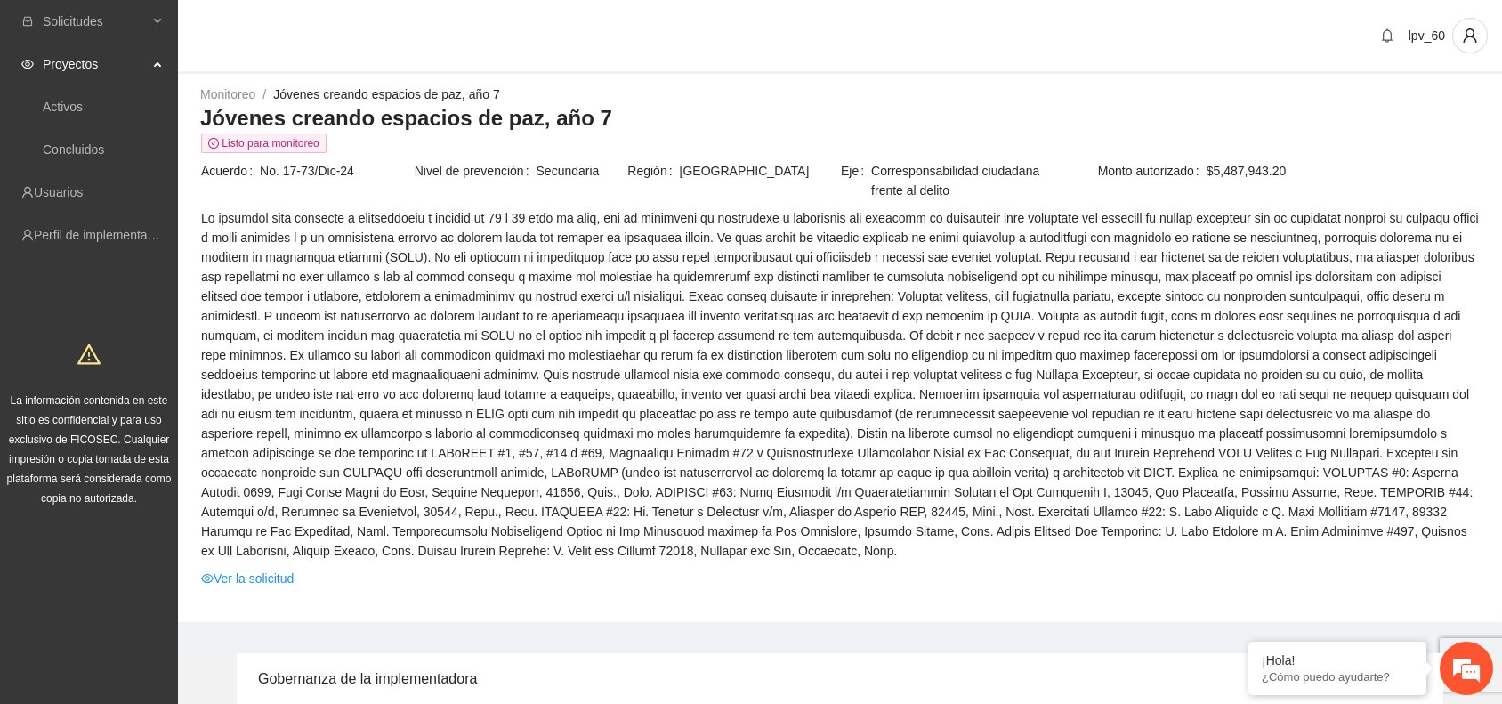 Image resolution: width=1502 pixels, height=704 pixels. Describe the element at coordinates (1338, 676) in the screenshot. I see `p: ¿Cómo puedo ayudarte?` at that location.